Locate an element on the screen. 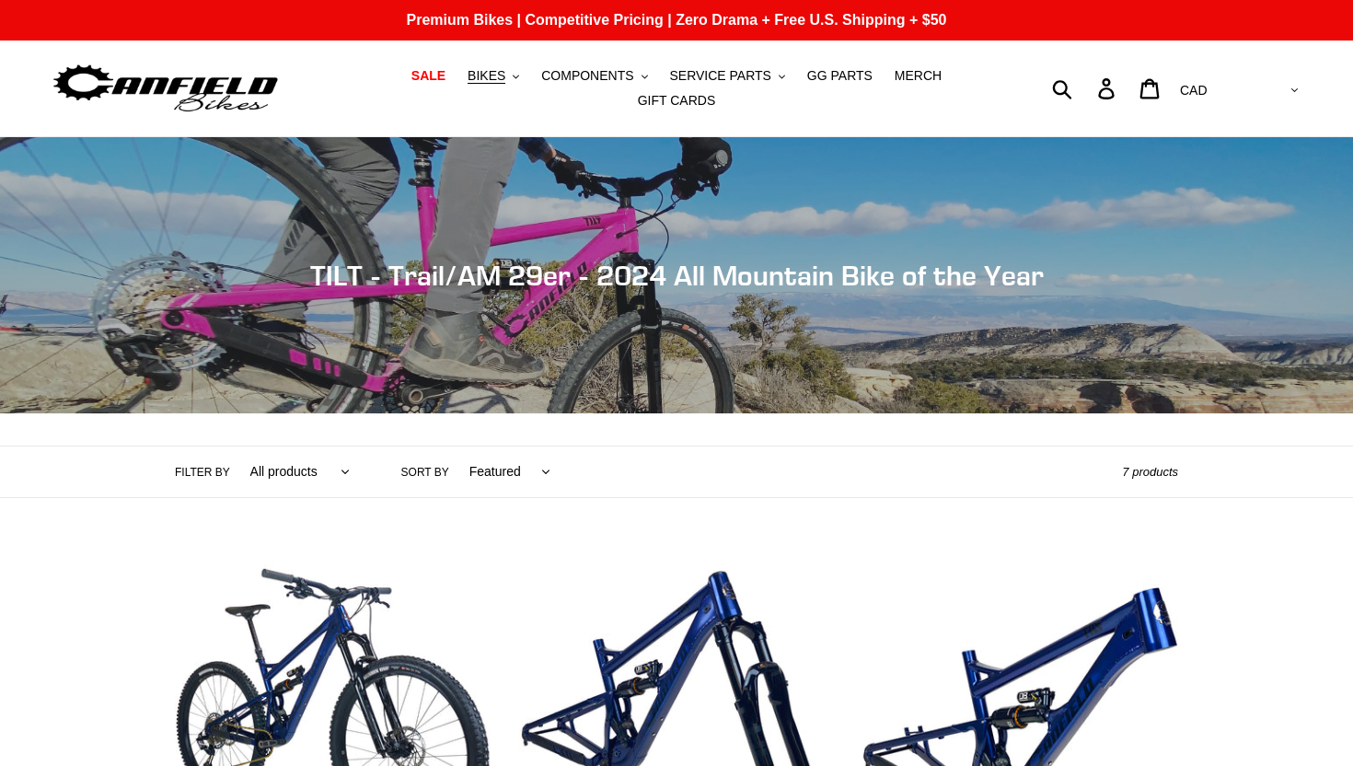 The width and height of the screenshot is (1353, 766). button: BIKES is located at coordinates (493, 75).